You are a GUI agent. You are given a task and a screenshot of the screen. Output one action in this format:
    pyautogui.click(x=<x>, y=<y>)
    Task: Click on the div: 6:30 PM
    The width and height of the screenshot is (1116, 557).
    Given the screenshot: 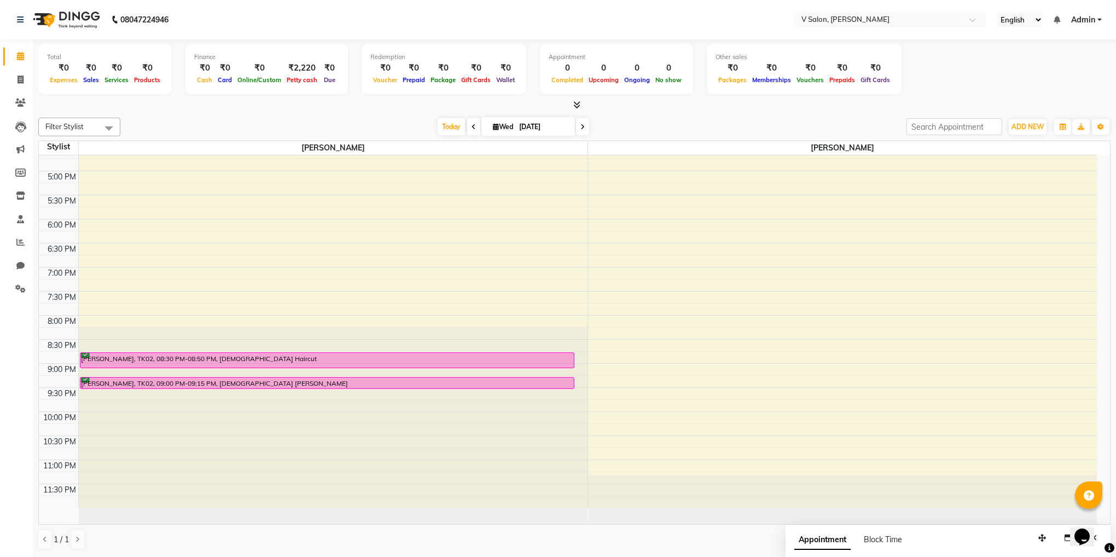 What is the action you would take?
    pyautogui.click(x=62, y=249)
    